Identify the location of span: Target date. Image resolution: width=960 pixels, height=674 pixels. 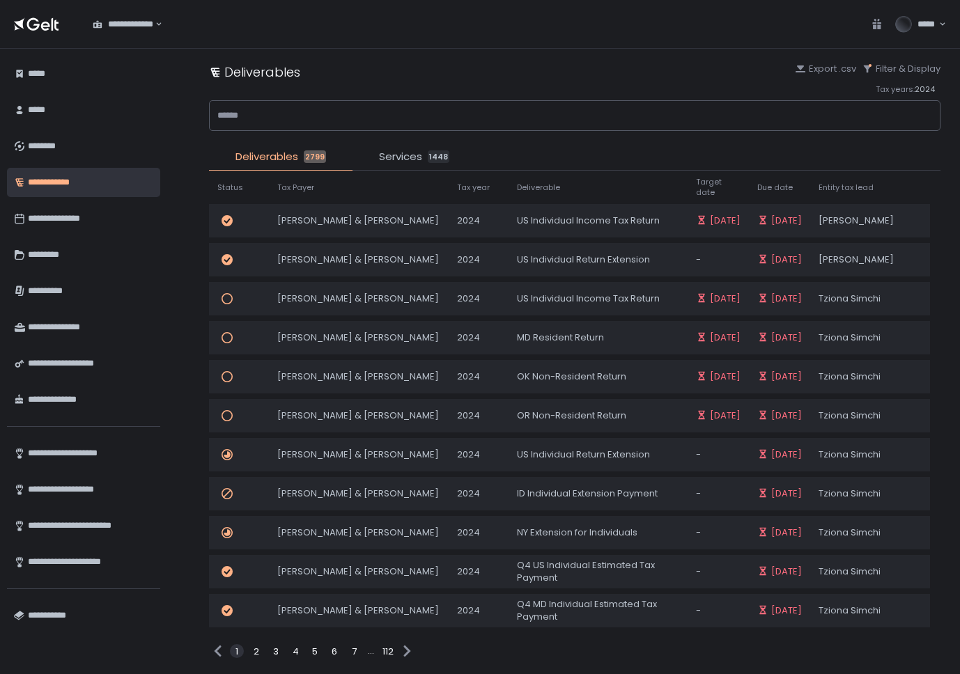
(718, 187).